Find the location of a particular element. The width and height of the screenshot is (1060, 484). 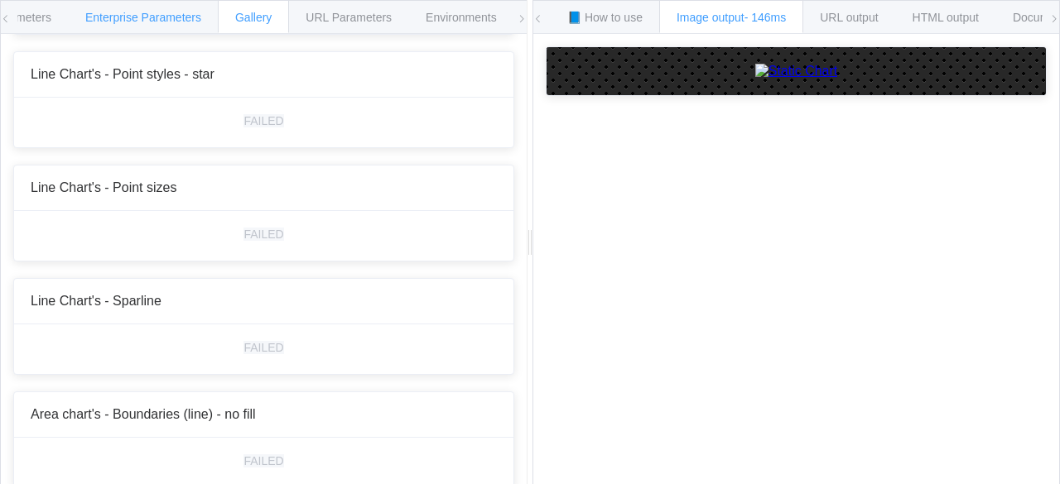

span: HTML output is located at coordinates (945, 17).